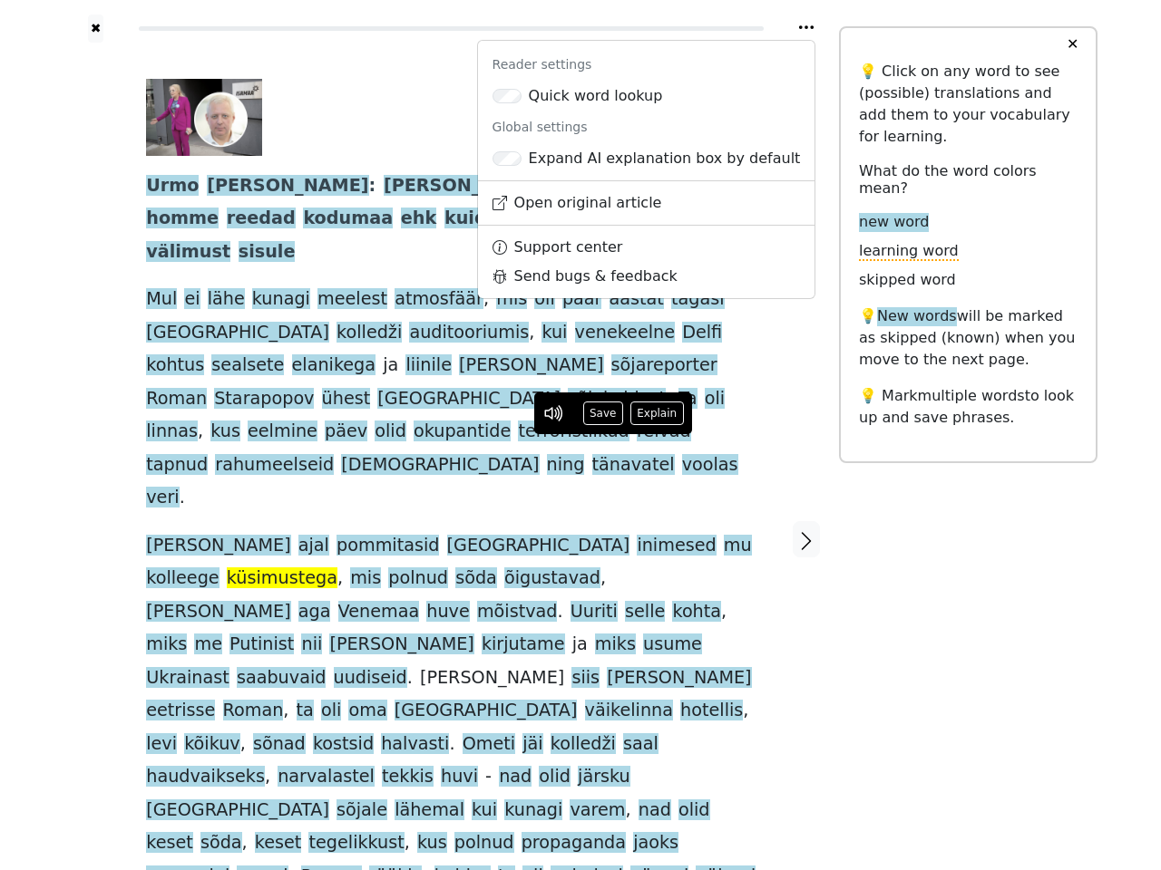  Describe the element at coordinates (191, 299) in the screenshot. I see `span: ei` at that location.